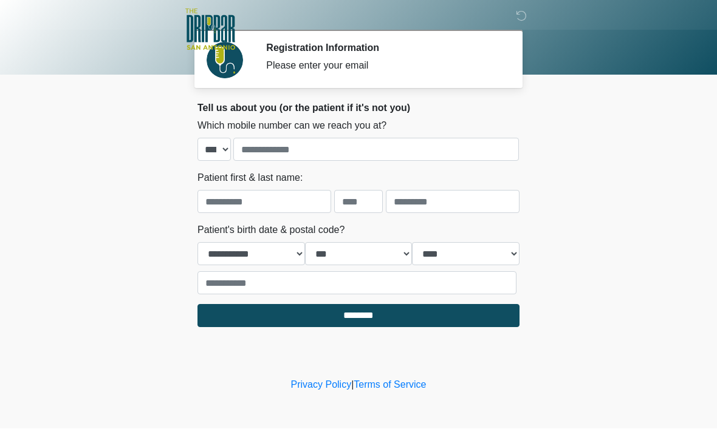  I want to click on img: The DRIPBaR - San Antonio Fossil Creek Logo, so click(210, 30).